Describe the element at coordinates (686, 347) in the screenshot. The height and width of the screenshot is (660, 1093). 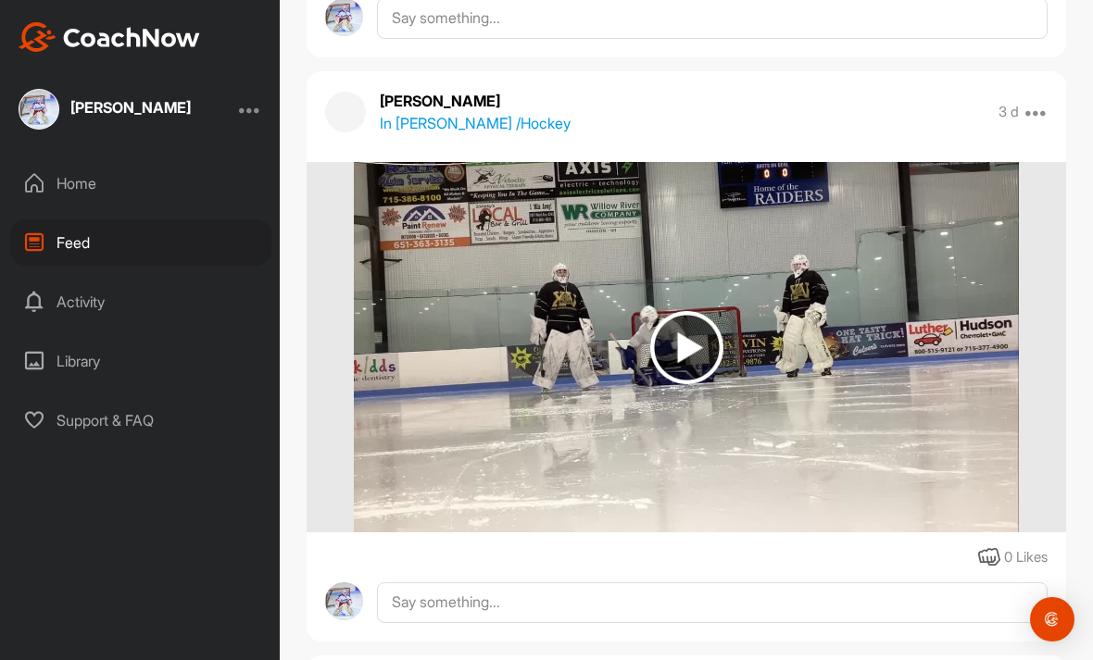
I see `img: play` at that location.